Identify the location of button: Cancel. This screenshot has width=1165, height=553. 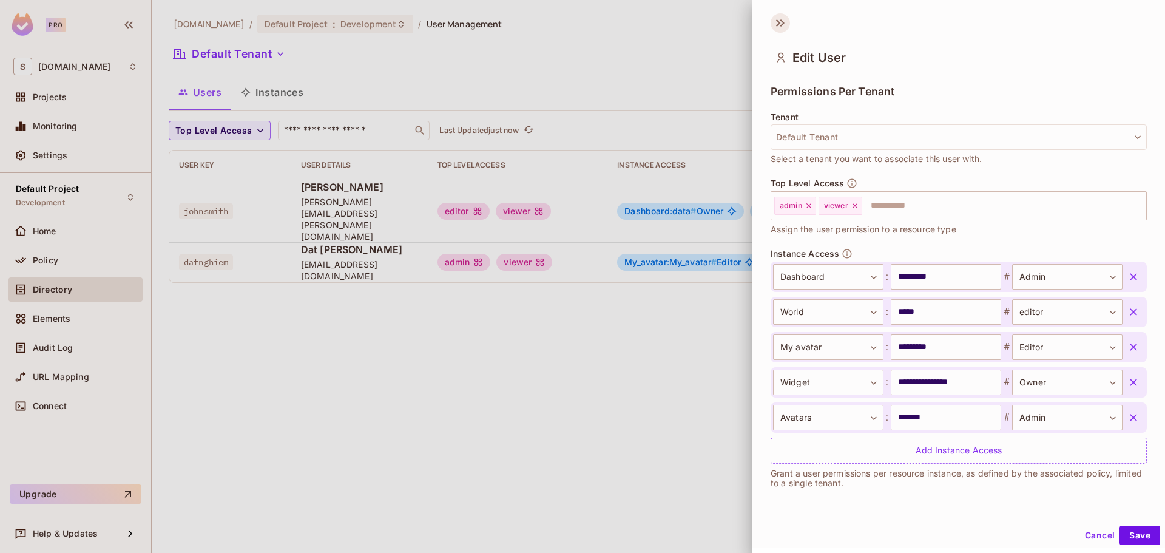
(1099, 535).